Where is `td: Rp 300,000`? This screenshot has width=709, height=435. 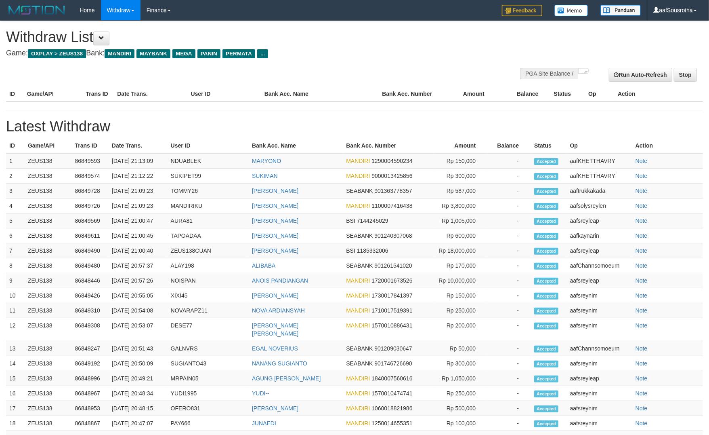
td: Rp 300,000 is located at coordinates (461, 176).